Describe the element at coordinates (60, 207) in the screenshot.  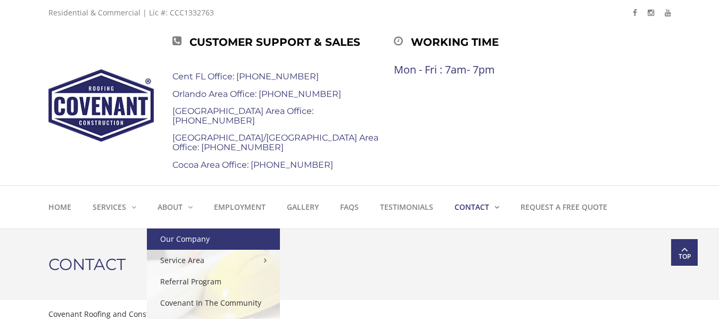
I see `strong: Home` at that location.